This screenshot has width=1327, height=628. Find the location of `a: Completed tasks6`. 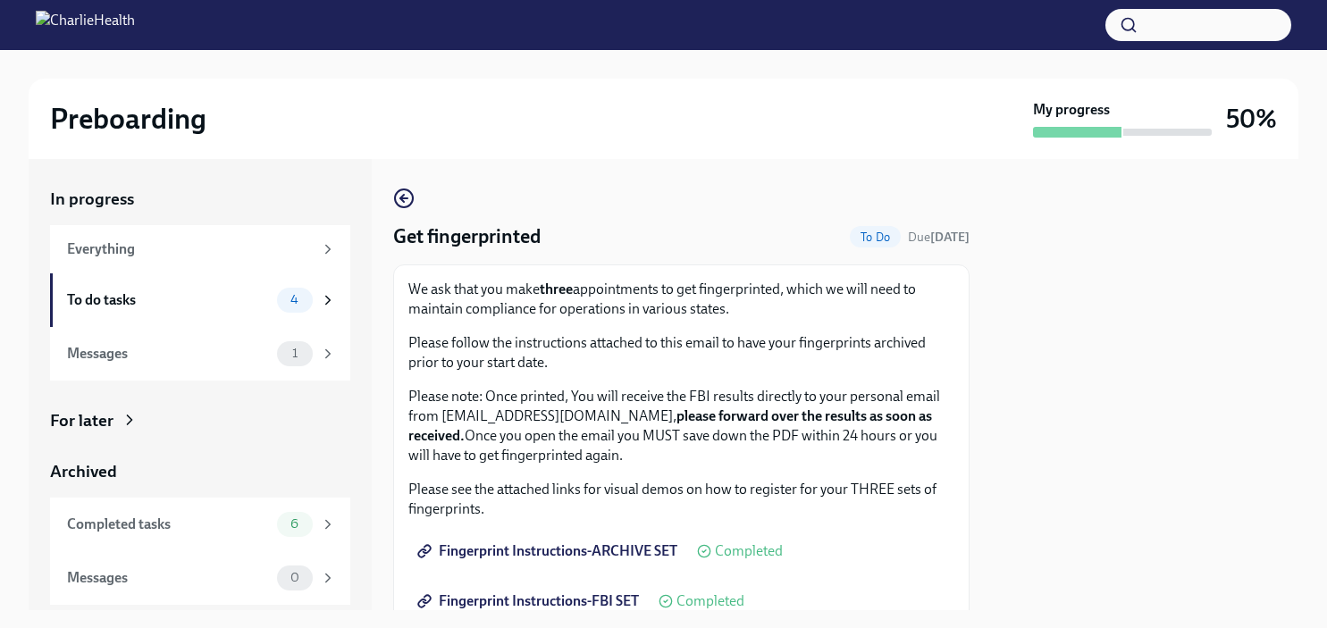

a: Completed tasks6 is located at coordinates (200, 525).